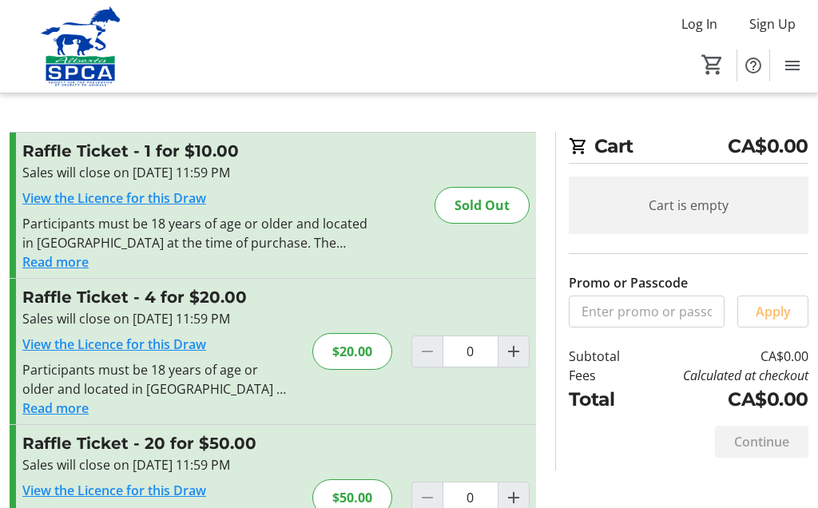 The height and width of the screenshot is (508, 818). What do you see at coordinates (470, 351) in the screenshot?
I see `input: Raffle Ticket Quantity` at bounding box center [470, 351].